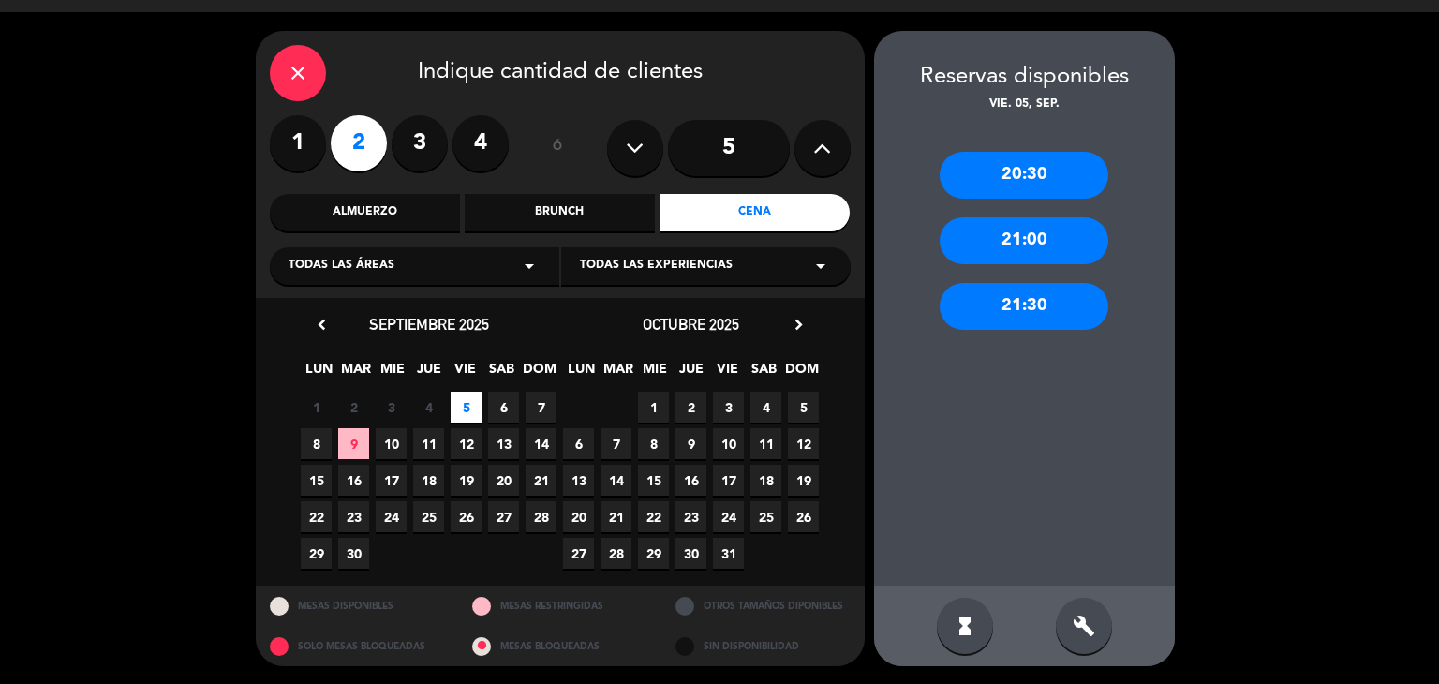 This screenshot has height=684, width=1439. Describe the element at coordinates (763, 605) in the screenshot. I see `div: OTROS TAMAÑOS DIPONIBLES` at that location.